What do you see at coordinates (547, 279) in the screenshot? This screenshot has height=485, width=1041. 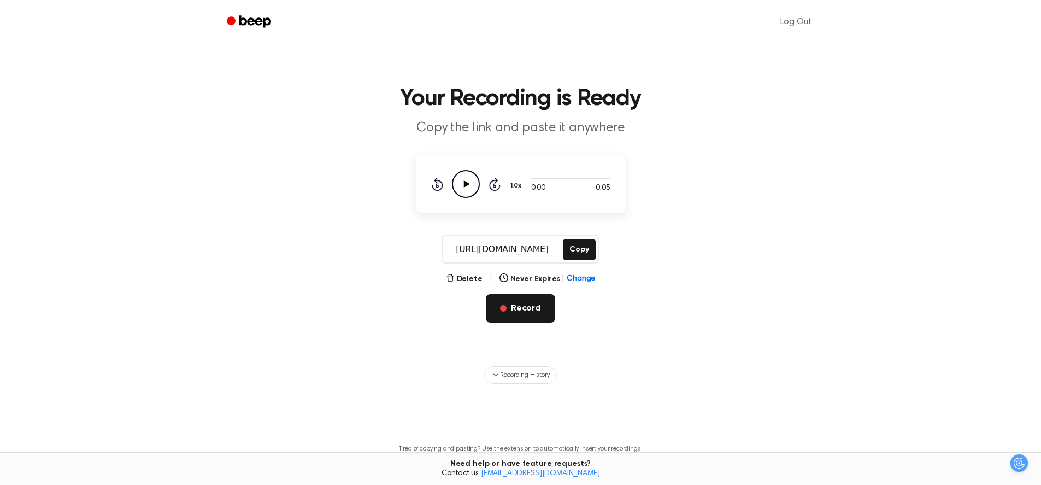 I see `button: Never Expires|Change` at bounding box center [547, 279].